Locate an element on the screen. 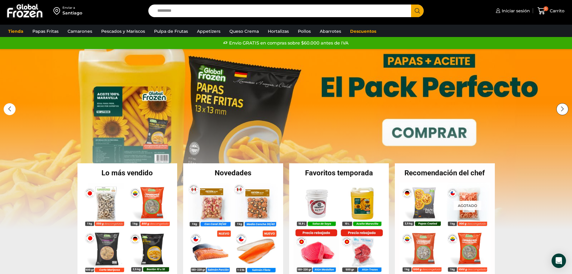 Image resolution: width=572 pixels, height=274 pixels. a: Iniciar sesión is located at coordinates (512, 11).